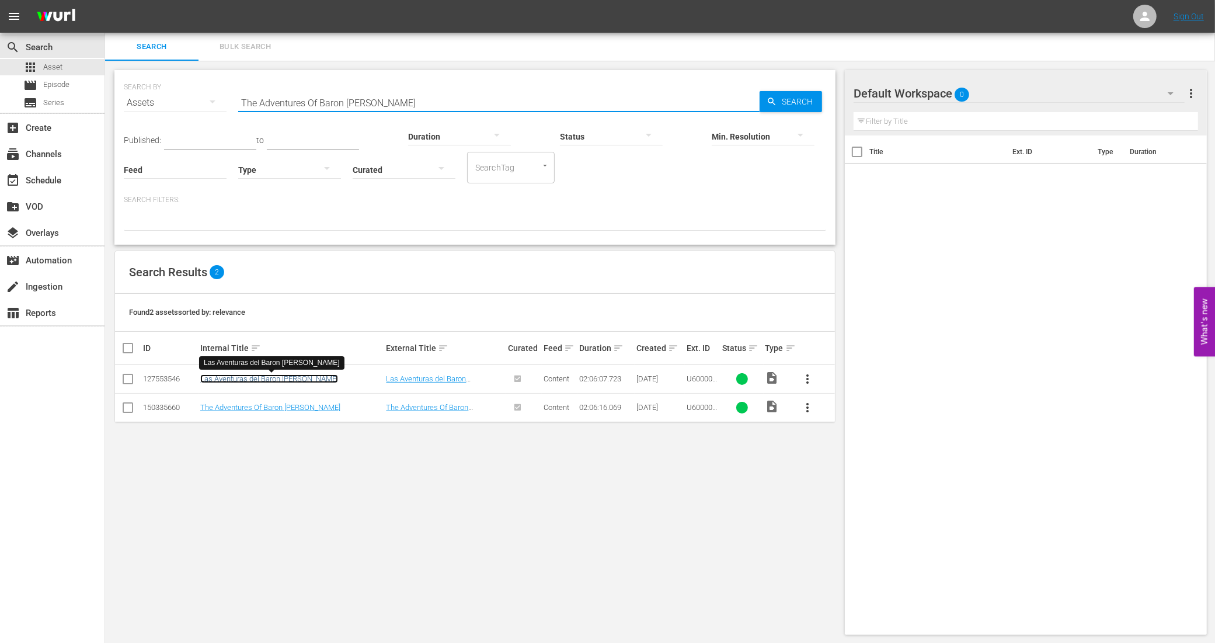  I want to click on div: Duration, so click(606, 348).